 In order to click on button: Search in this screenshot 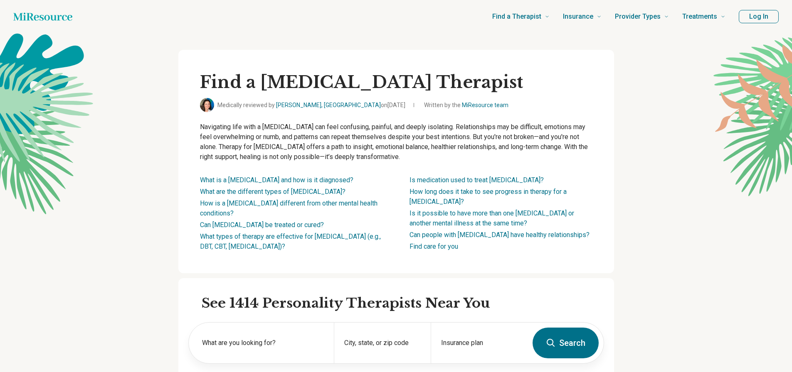, I will do `click(565, 343)`.